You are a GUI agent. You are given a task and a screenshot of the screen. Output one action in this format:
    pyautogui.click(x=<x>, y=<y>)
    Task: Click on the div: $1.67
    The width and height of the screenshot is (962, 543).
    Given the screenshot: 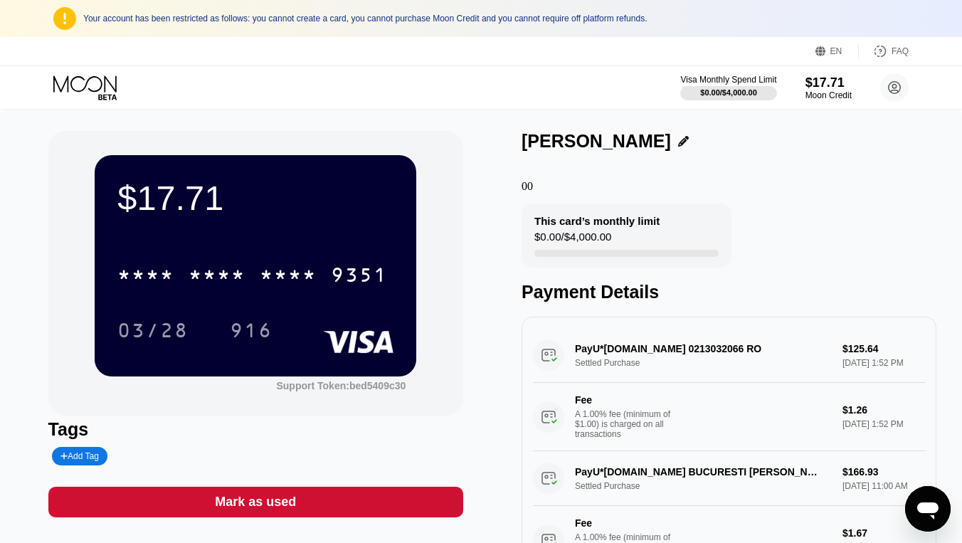 What is the action you would take?
    pyautogui.click(x=884, y=533)
    